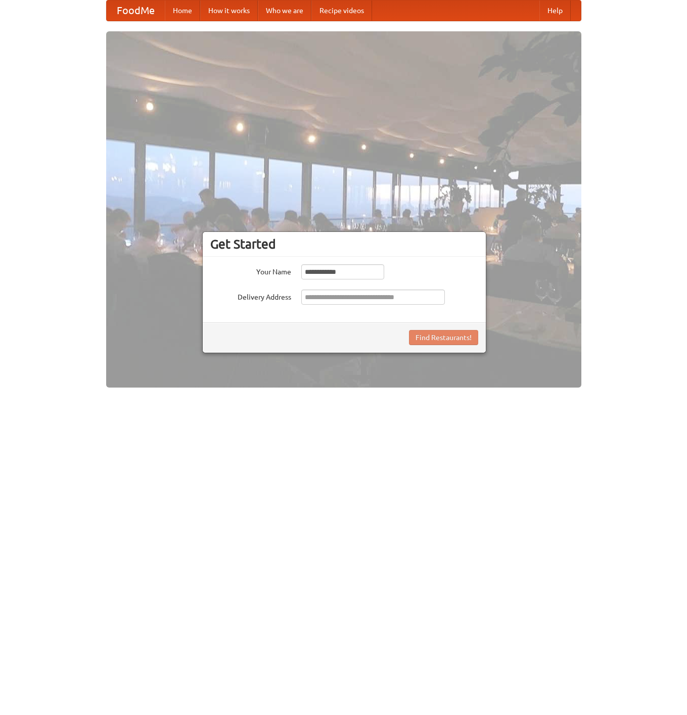  What do you see at coordinates (443, 338) in the screenshot?
I see `button: Find Restaurants!` at bounding box center [443, 338].